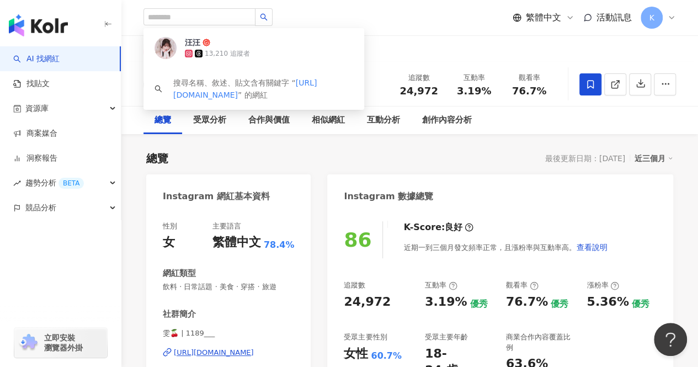 The image size is (698, 367). I want to click on div: 女, so click(169, 242).